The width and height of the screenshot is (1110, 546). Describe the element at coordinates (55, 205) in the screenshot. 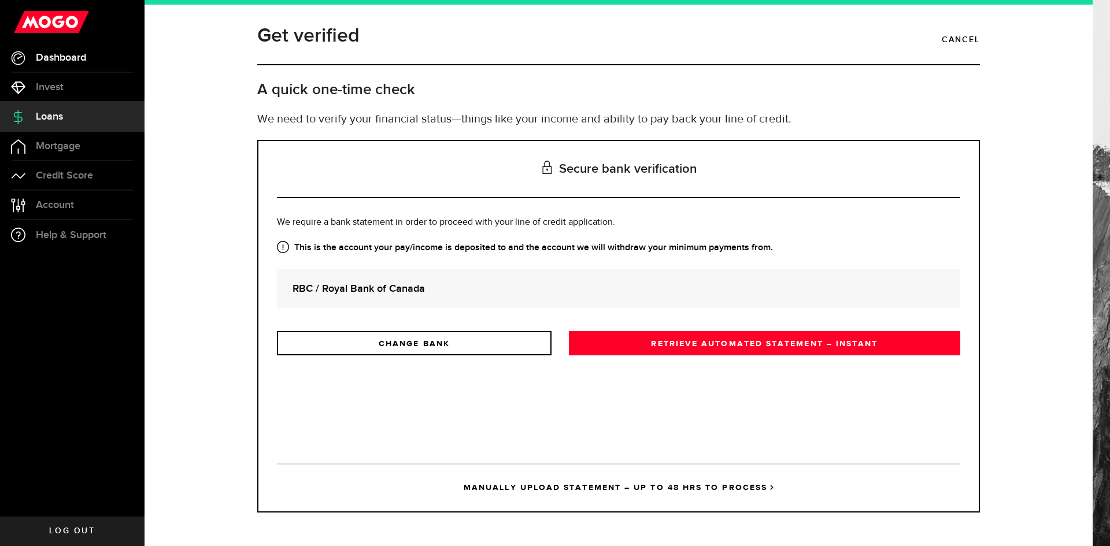

I see `span: Account` at that location.